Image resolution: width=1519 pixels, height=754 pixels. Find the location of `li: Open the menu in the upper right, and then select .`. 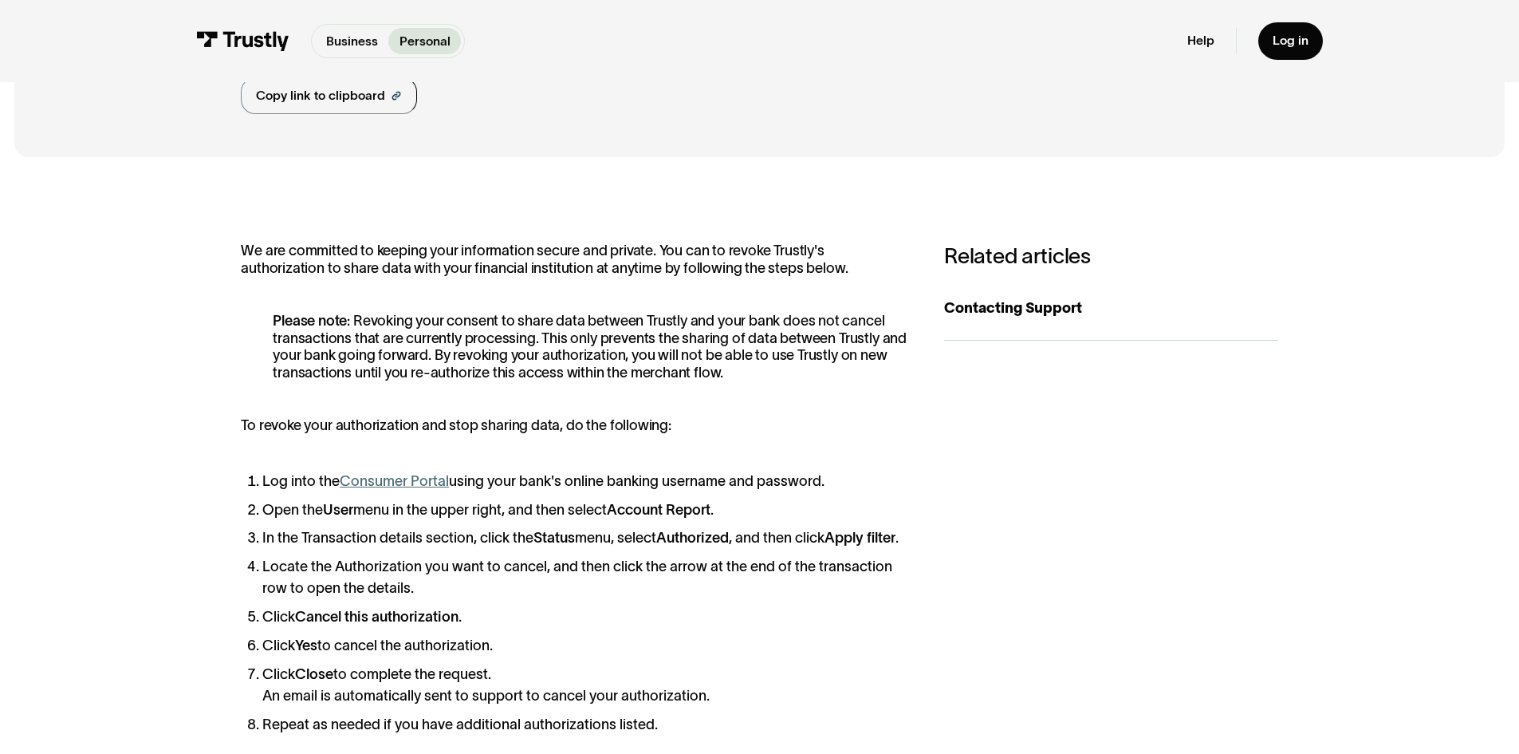

li: Open the menu in the upper right, and then select . is located at coordinates (585, 510).